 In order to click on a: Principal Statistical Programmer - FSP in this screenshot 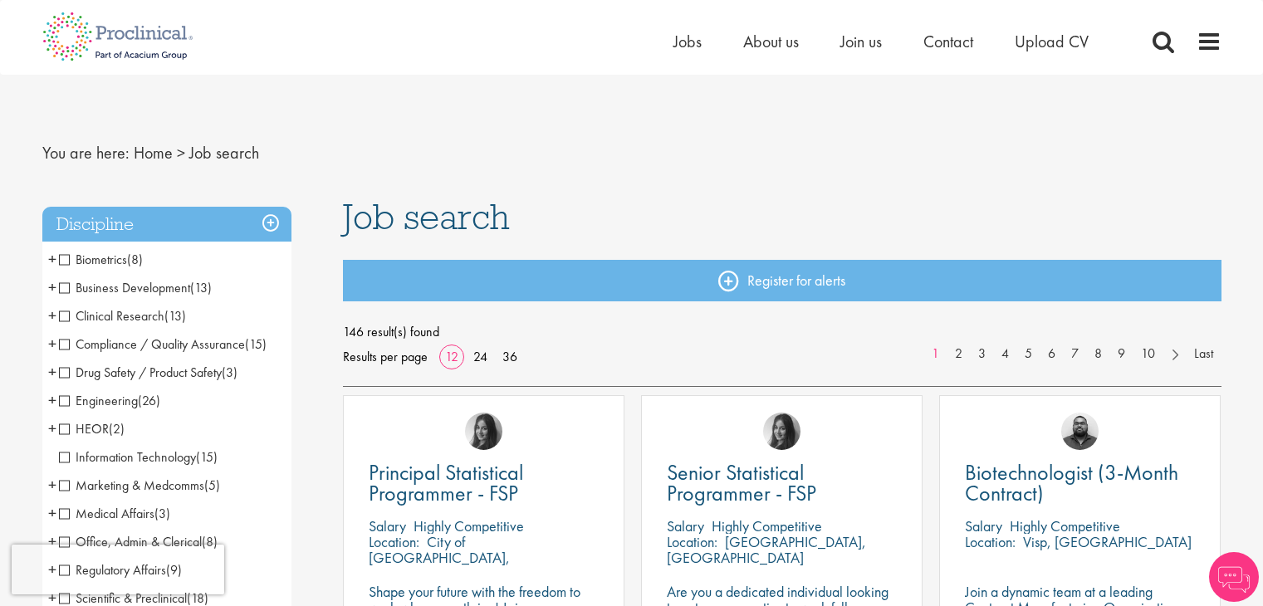, I will do `click(483, 483)`.